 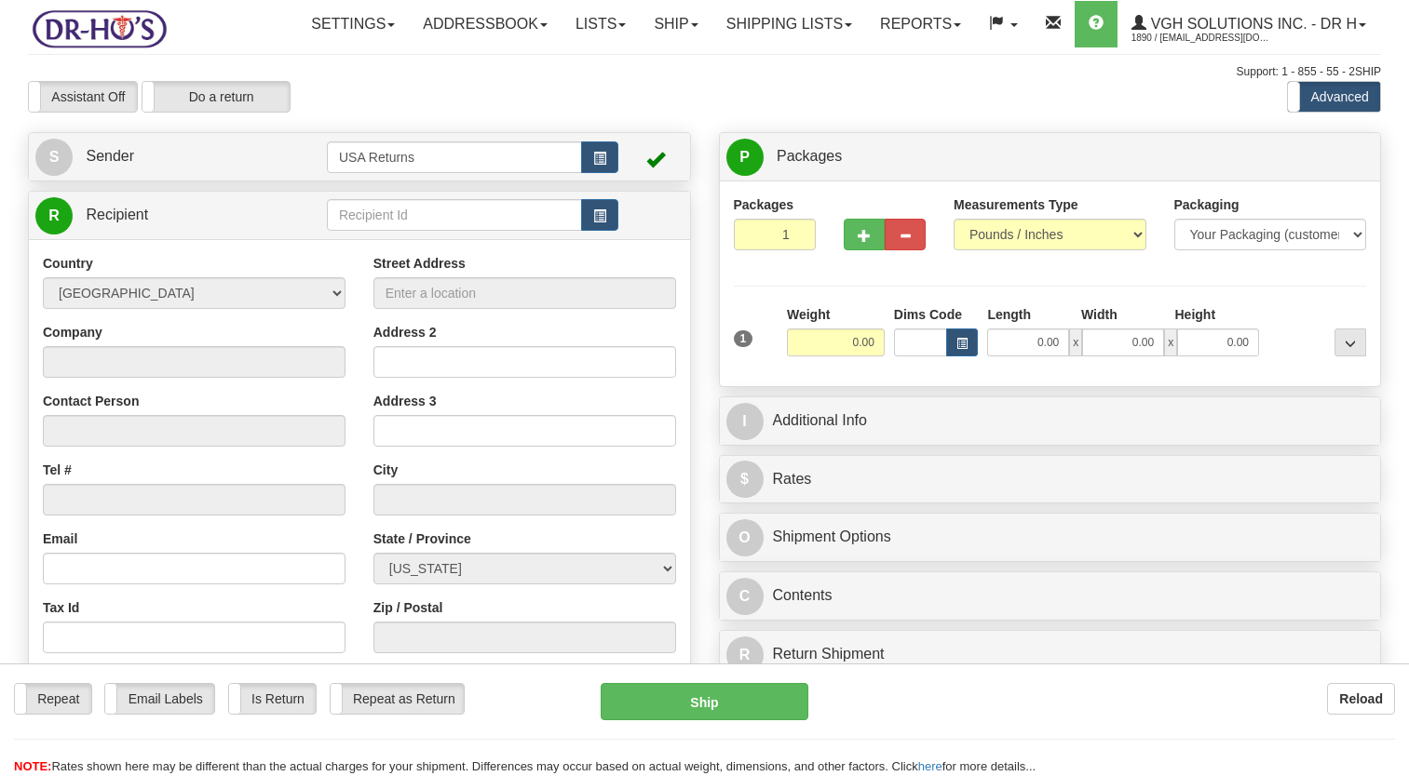 I want to click on label: Is Return, so click(x=272, y=699).